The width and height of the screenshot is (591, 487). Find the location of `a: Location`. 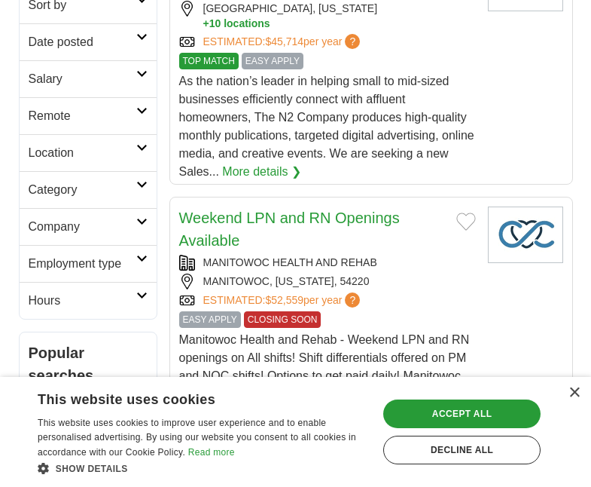

a: Location is located at coordinates (88, 152).